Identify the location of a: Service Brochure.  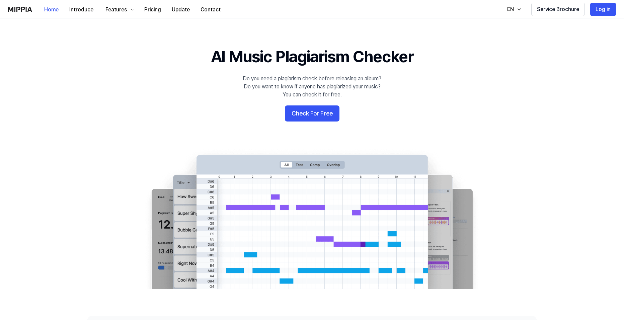
(558, 9).